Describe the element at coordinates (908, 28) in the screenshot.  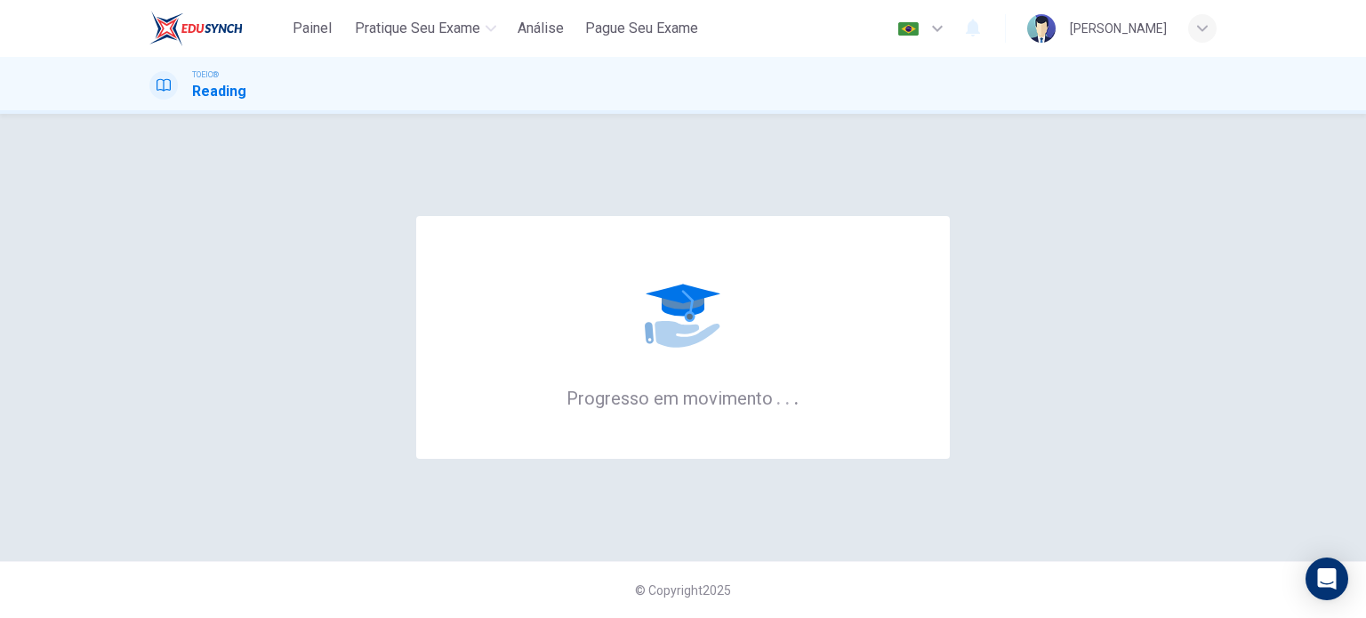
I see `img: pt` at that location.